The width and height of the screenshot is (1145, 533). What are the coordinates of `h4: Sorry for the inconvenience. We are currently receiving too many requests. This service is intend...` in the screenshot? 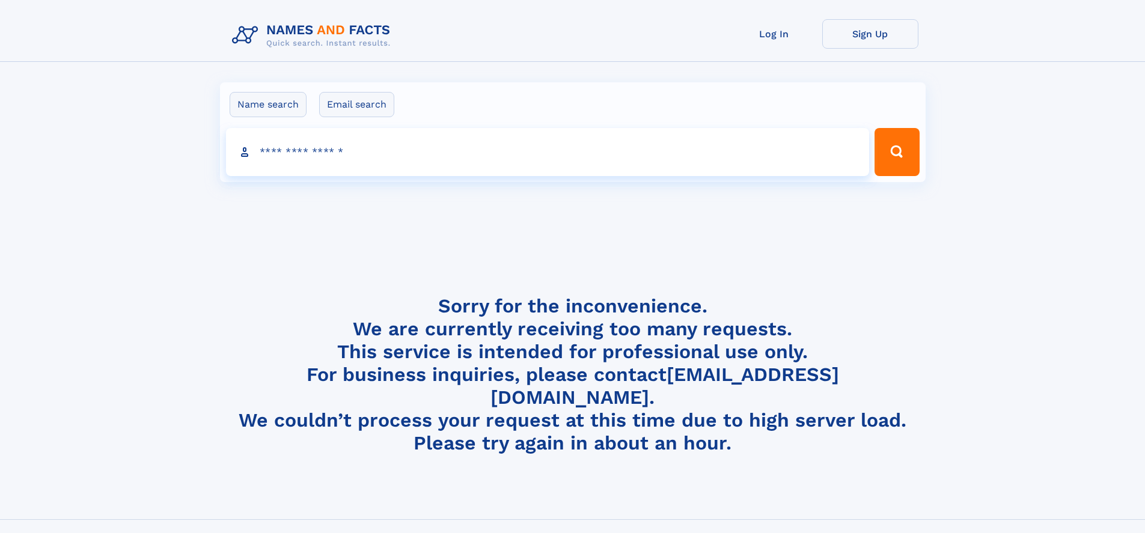 It's located at (573, 375).